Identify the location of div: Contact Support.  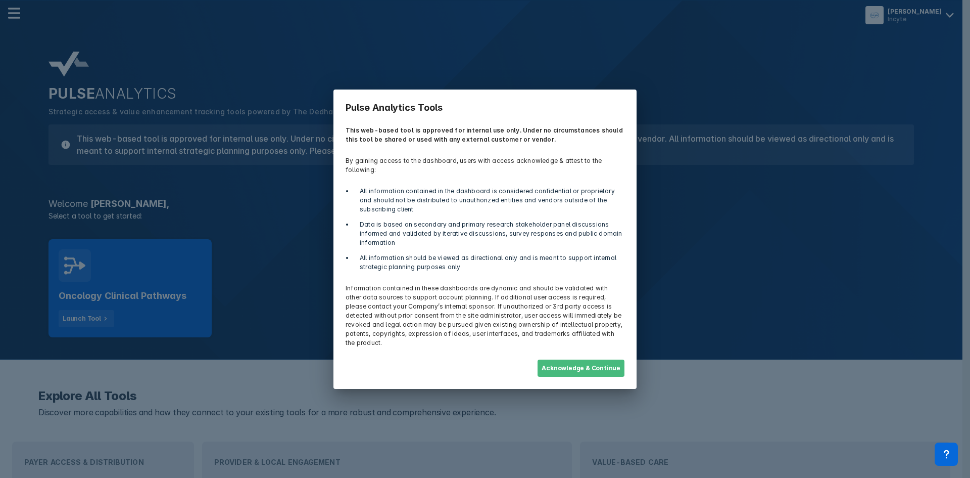
(947, 454).